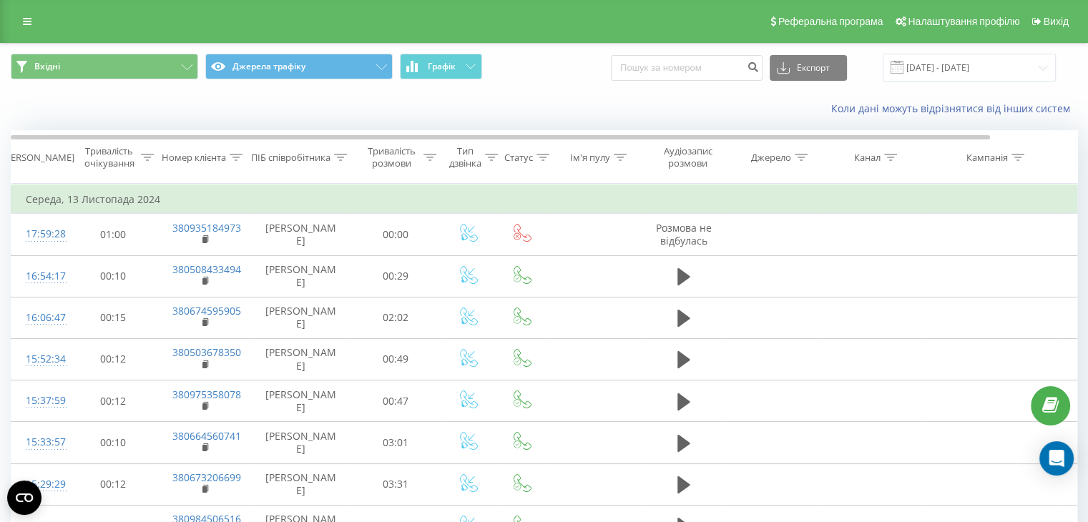  Describe the element at coordinates (40, 276) in the screenshot. I see `div: 16:54:17` at that location.